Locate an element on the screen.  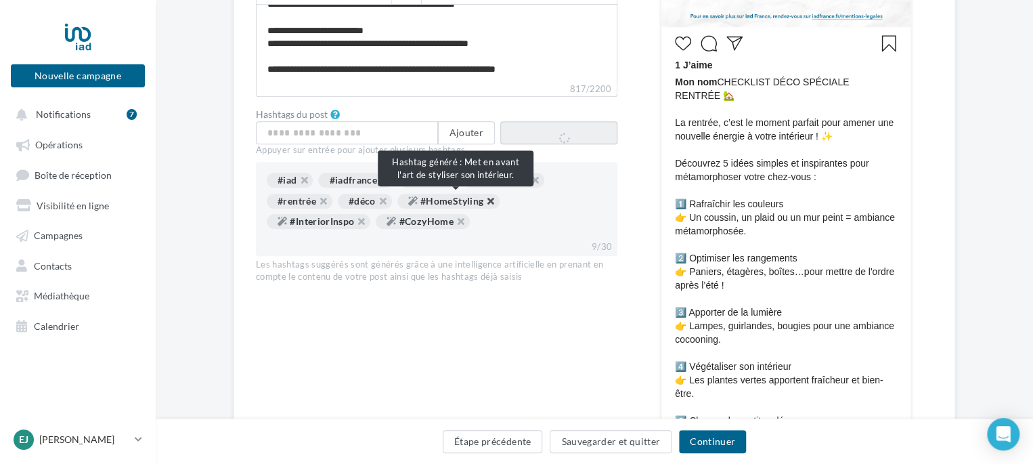
span: Notifications is located at coordinates (63, 114).